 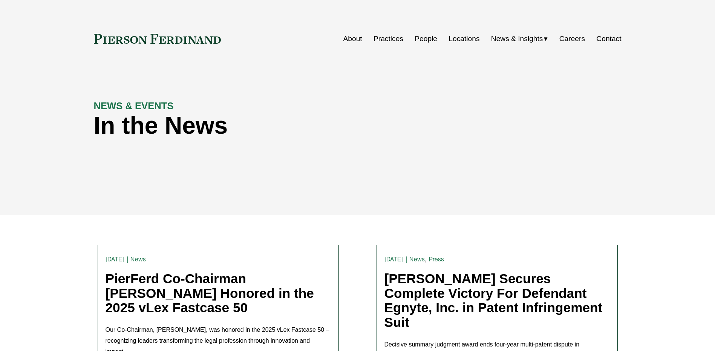 What do you see at coordinates (517, 39) in the screenshot?
I see `span: News & Insights` at bounding box center [517, 39].